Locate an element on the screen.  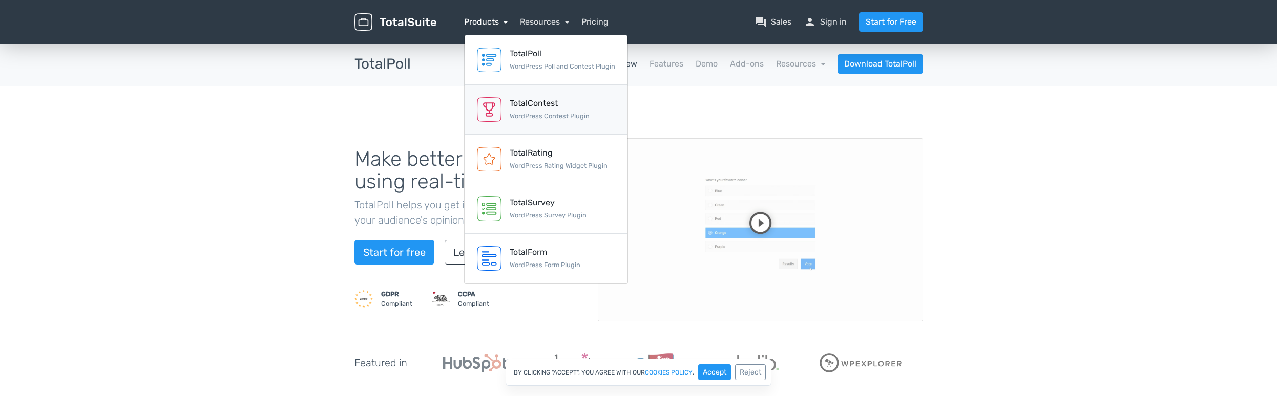
a: Add-ons is located at coordinates (747, 64).